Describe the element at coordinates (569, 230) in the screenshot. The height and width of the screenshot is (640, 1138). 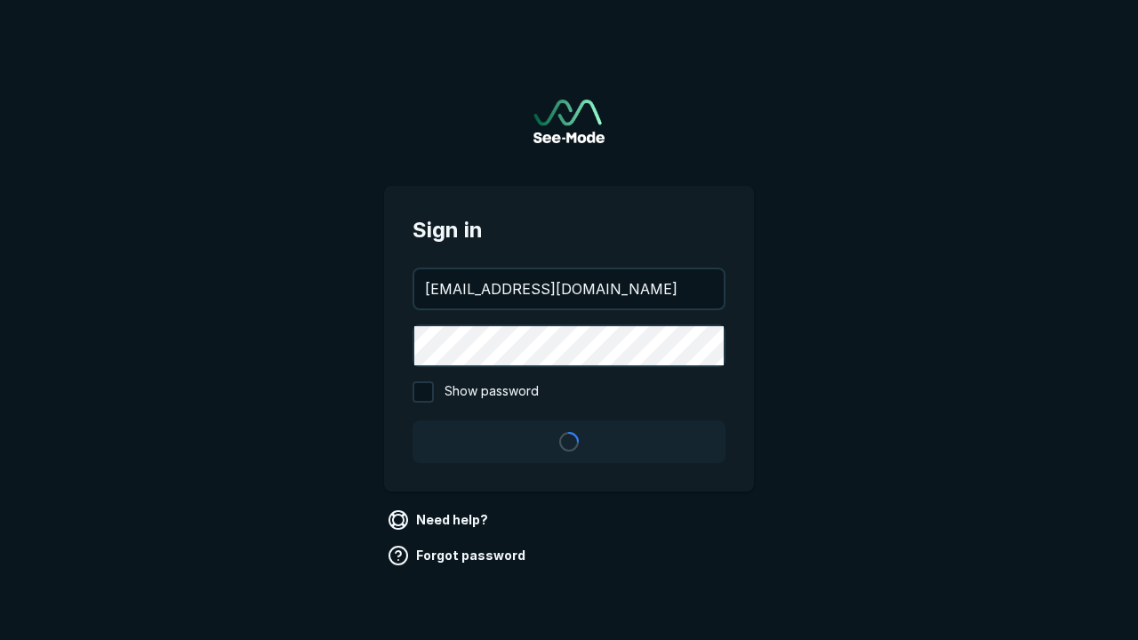
I see `span: Sign in` at that location.